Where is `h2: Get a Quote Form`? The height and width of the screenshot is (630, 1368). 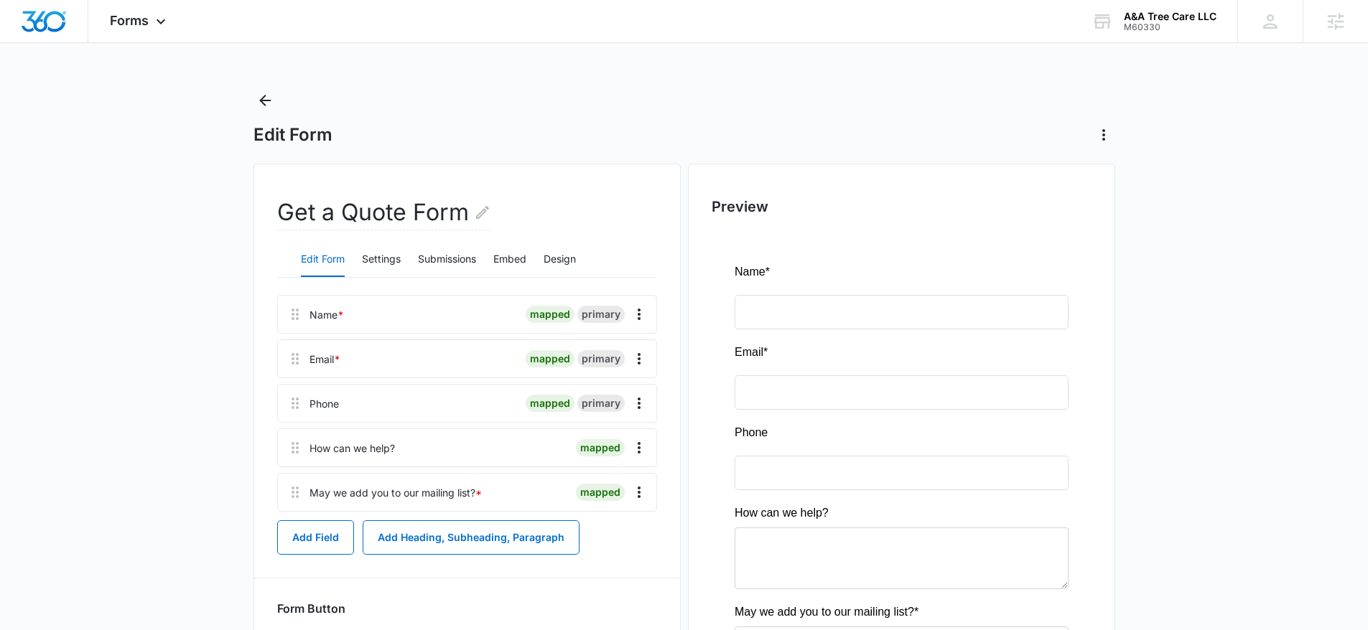
h2: Get a Quote Form is located at coordinates (384, 213).